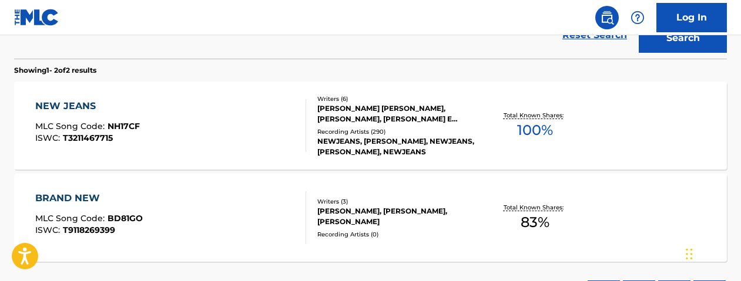 This screenshot has width=741, height=281. Describe the element at coordinates (55, 70) in the screenshot. I see `p: Showing 1 - 2 of 2 results` at that location.